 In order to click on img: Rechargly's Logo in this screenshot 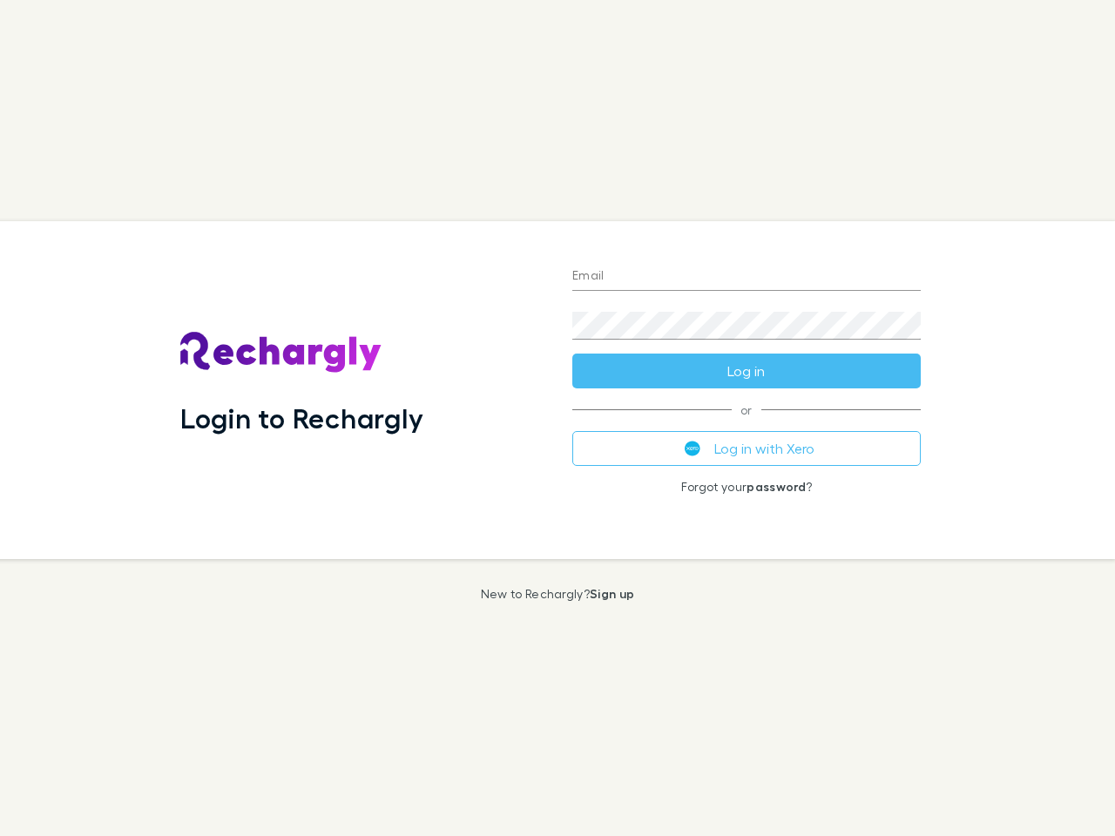, I will do `click(281, 353)`.